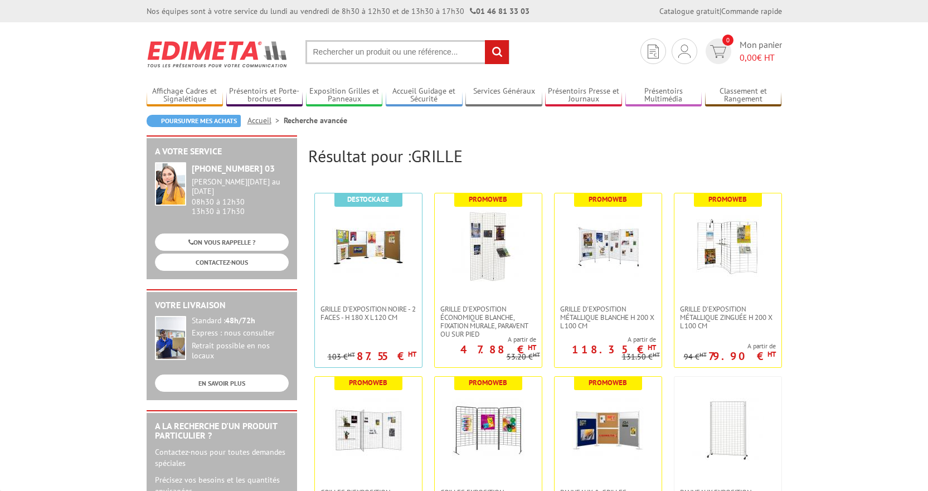 This screenshot has width=928, height=491. Describe the element at coordinates (641, 357) in the screenshot. I see `p: 131.50 €` at that location.